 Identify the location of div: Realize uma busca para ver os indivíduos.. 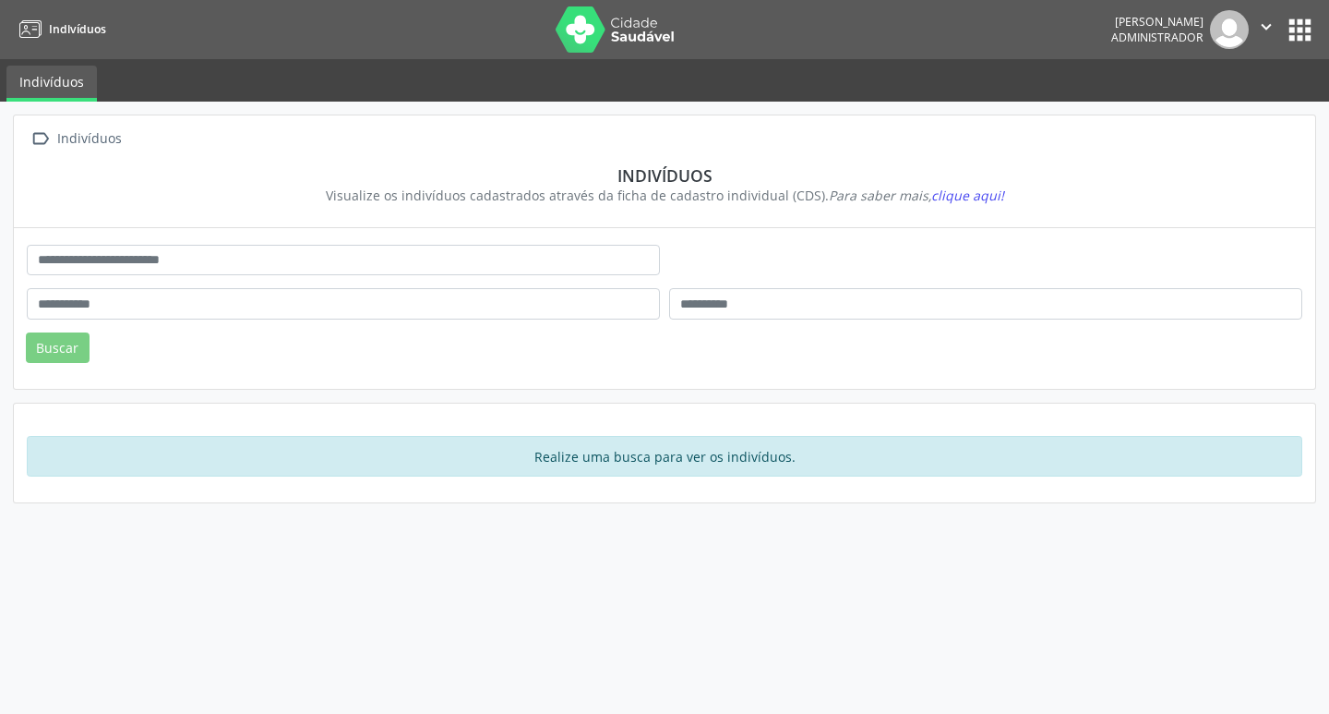
(665, 456).